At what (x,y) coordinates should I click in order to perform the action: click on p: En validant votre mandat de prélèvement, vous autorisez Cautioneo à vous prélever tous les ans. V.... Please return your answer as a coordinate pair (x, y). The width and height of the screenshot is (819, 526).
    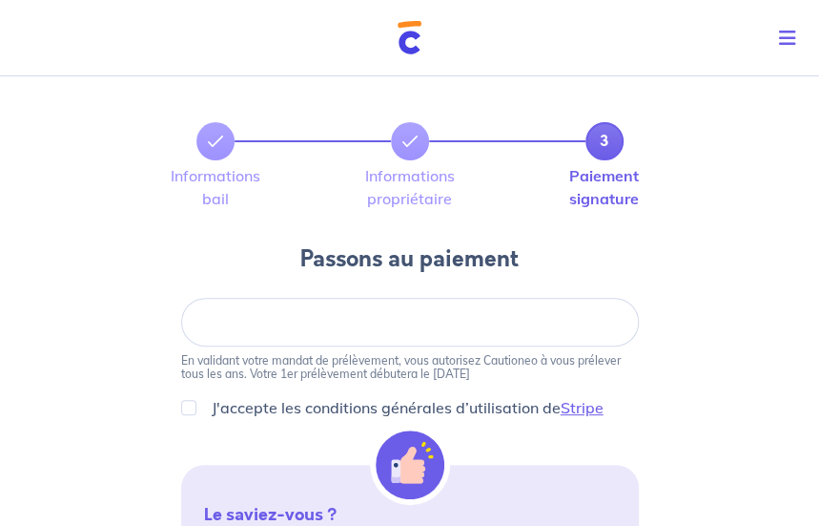
    Looking at the image, I should click on (410, 367).